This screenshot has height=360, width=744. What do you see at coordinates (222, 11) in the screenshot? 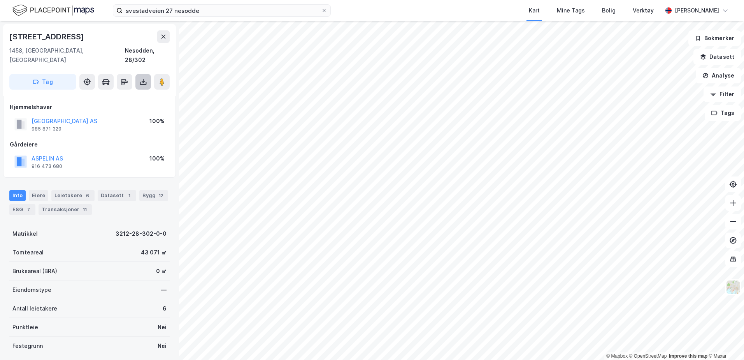
I see `input: Søk på adresse, matrikkel, gårdeiere, leietakere eller personer` at bounding box center [222, 11].